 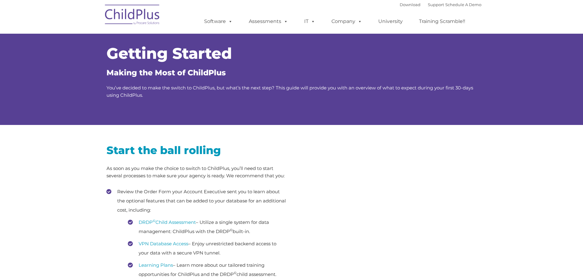 What do you see at coordinates (218, 21) in the screenshot?
I see `a: Software` at bounding box center [218, 21].